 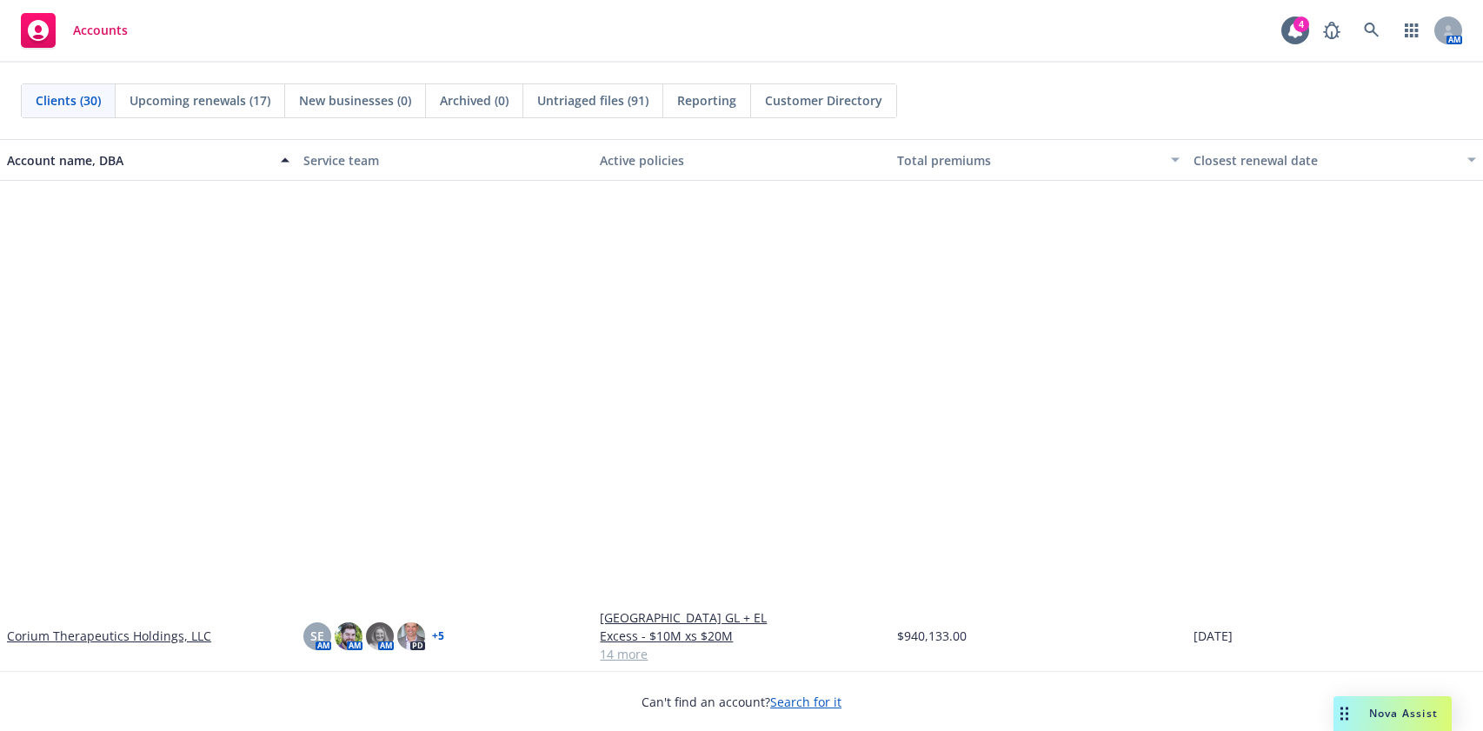 I want to click on a: + 5, so click(x=438, y=636).